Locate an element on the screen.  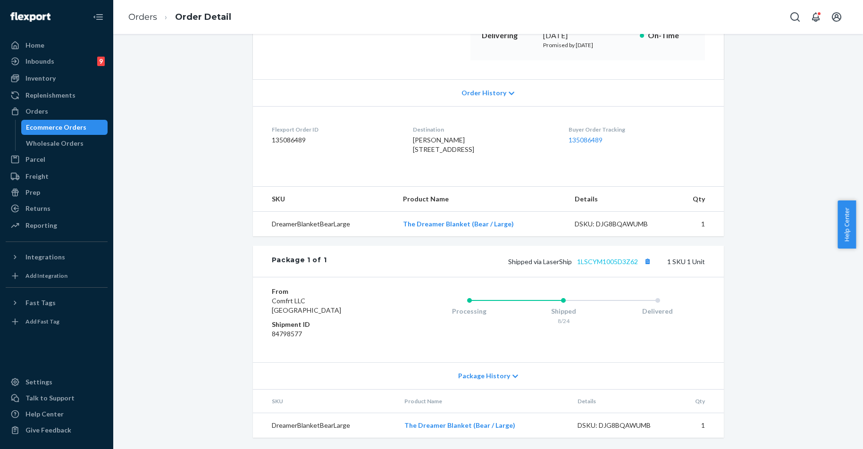
a: 1LSCYM1005D3Z62 is located at coordinates (608, 262).